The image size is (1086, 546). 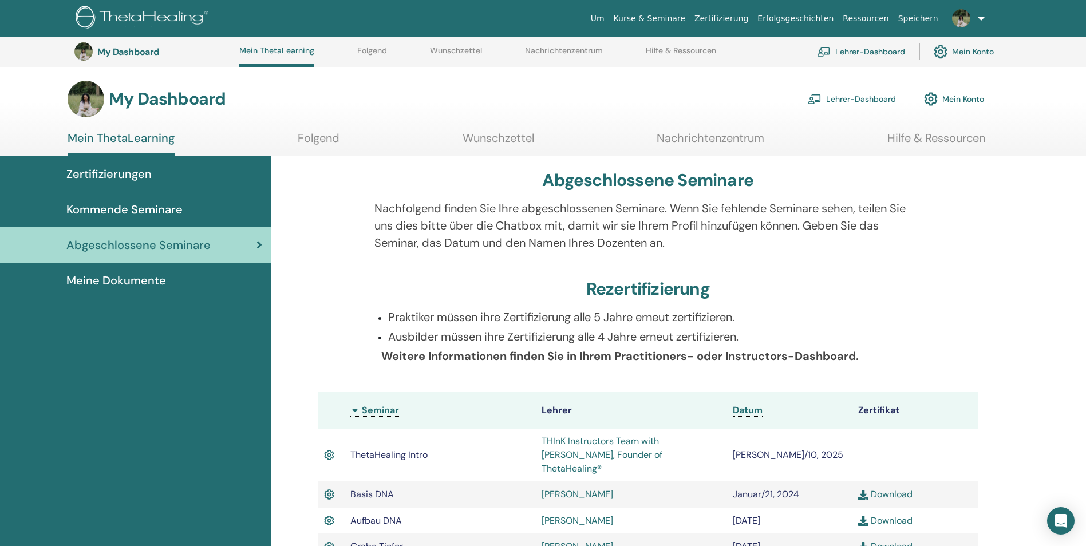 What do you see at coordinates (748, 410) in the screenshot?
I see `span: Datum` at bounding box center [748, 410].